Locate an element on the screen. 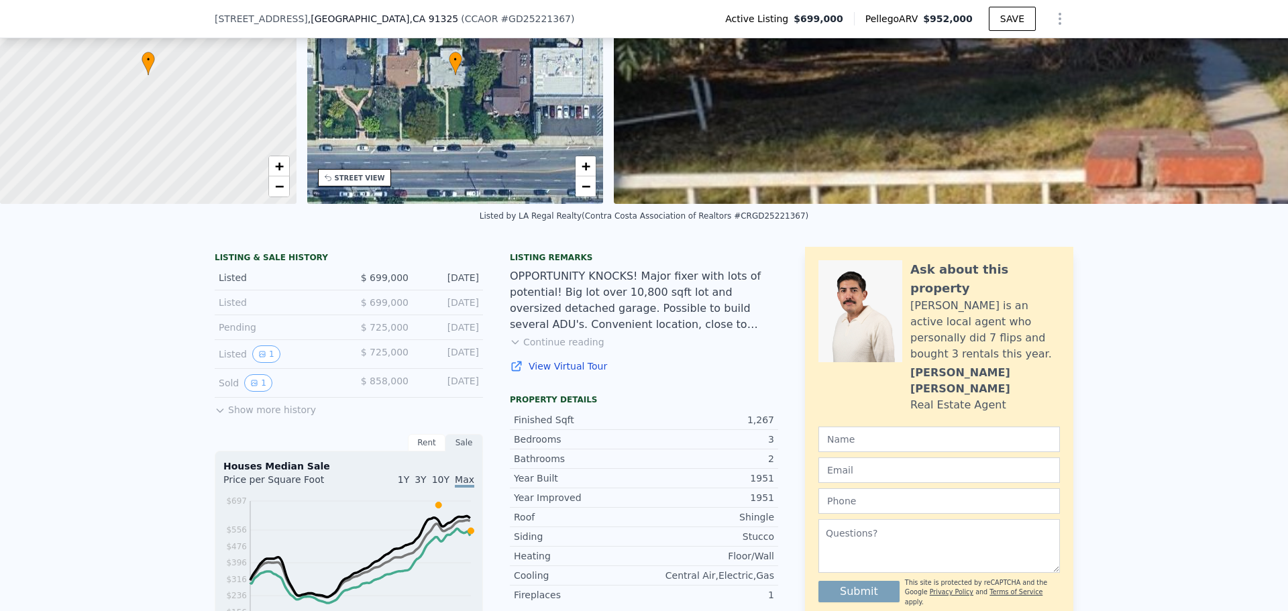 This screenshot has width=1288, height=611. span: CCAOR is located at coordinates (482, 19).